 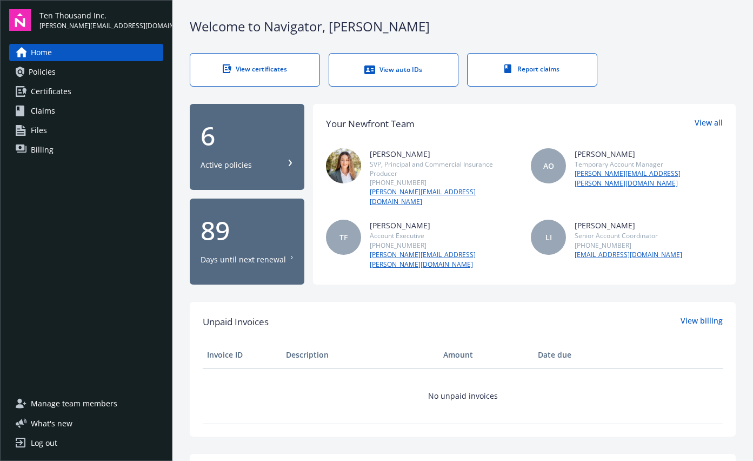 What do you see at coordinates (39, 130) in the screenshot?
I see `span: Files` at bounding box center [39, 130].